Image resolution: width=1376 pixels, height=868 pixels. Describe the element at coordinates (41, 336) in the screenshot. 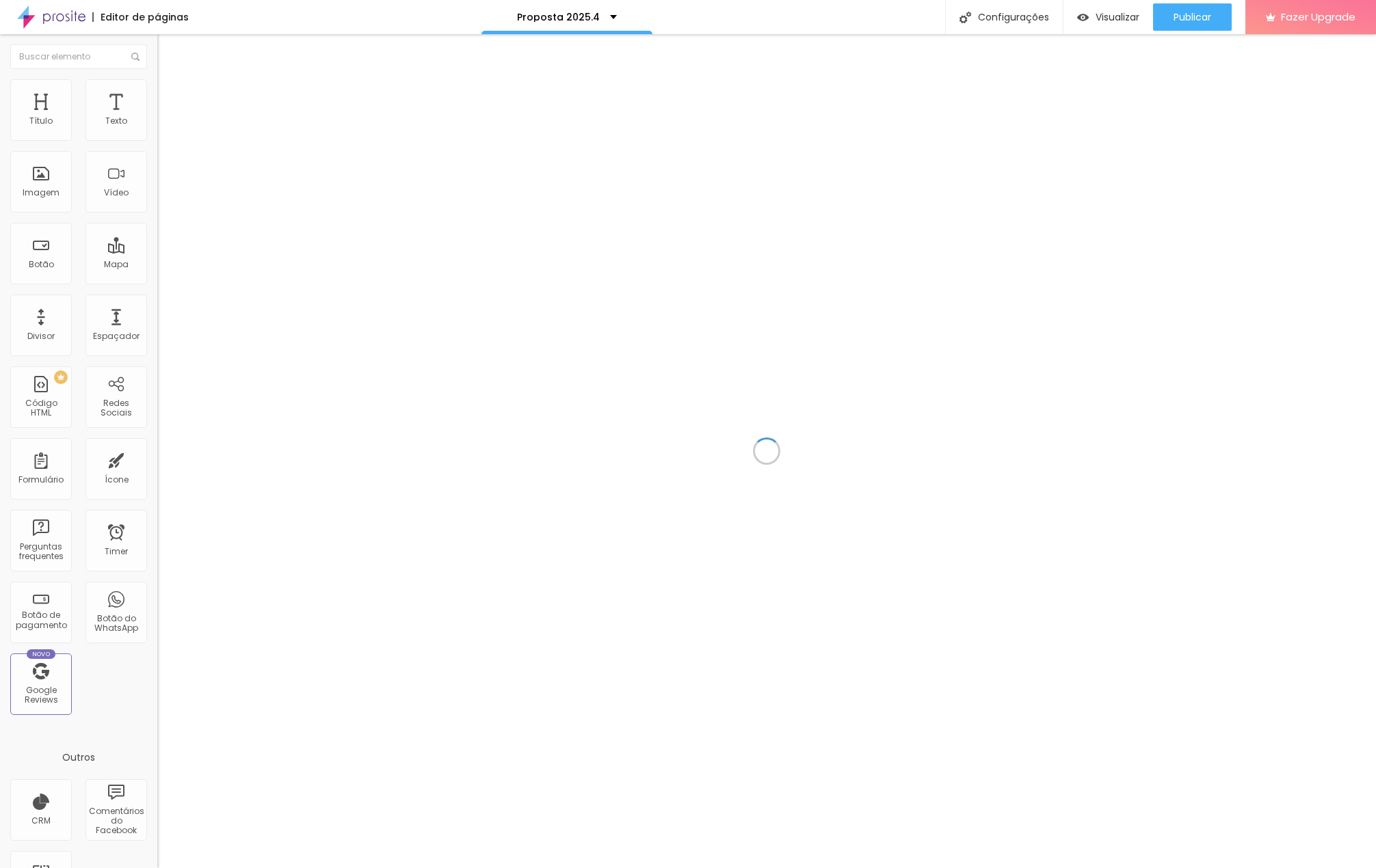

I see `div: Divisor` at that location.